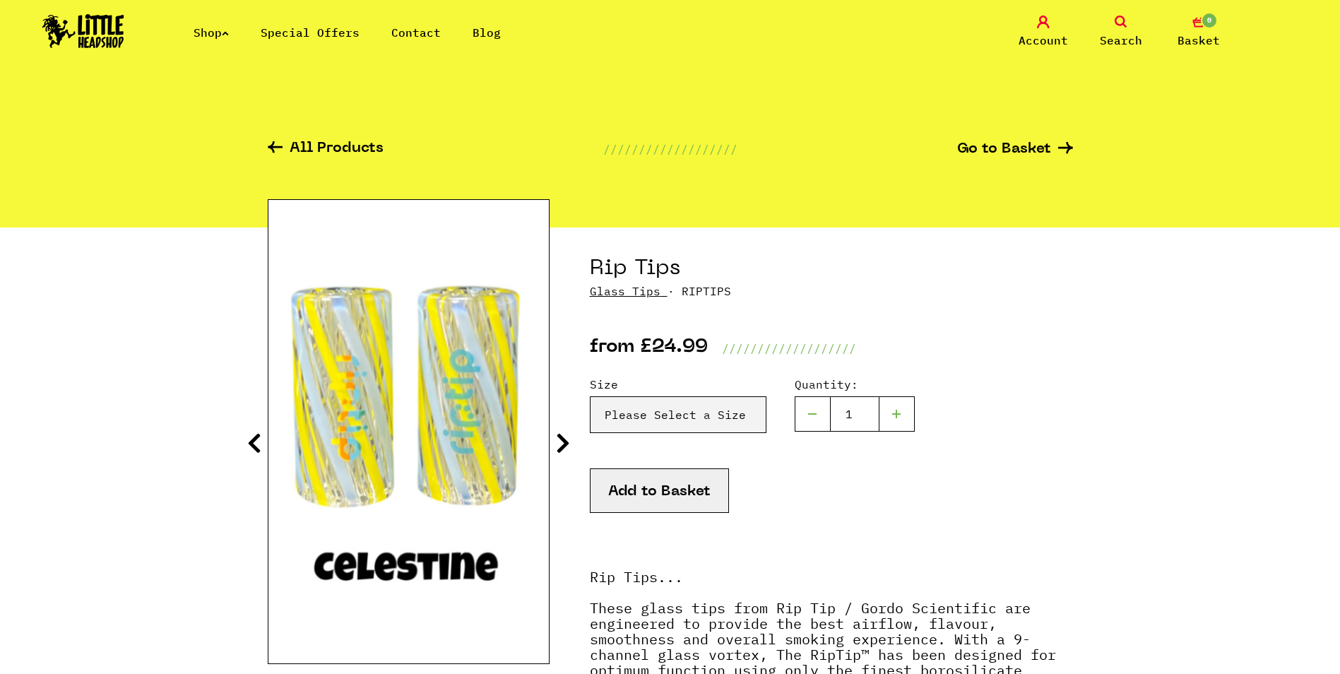 This screenshot has width=1340, height=674. I want to click on label: Size, so click(678, 384).